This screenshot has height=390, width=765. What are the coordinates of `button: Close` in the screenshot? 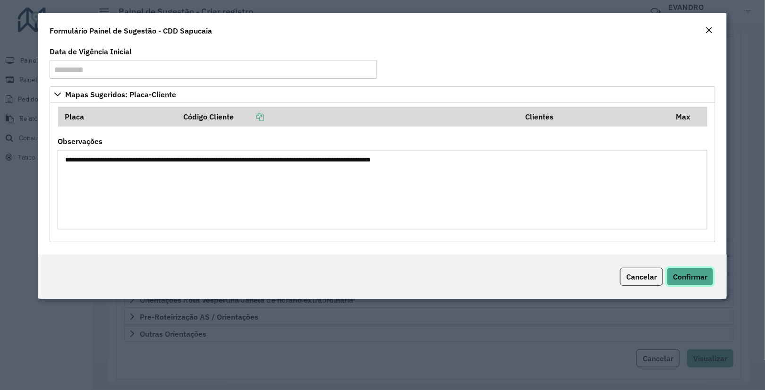 It's located at (708, 31).